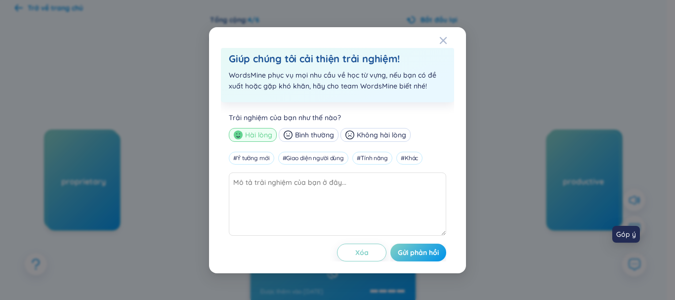  Describe the element at coordinates (452, 40) in the screenshot. I see `button: Close` at that location.